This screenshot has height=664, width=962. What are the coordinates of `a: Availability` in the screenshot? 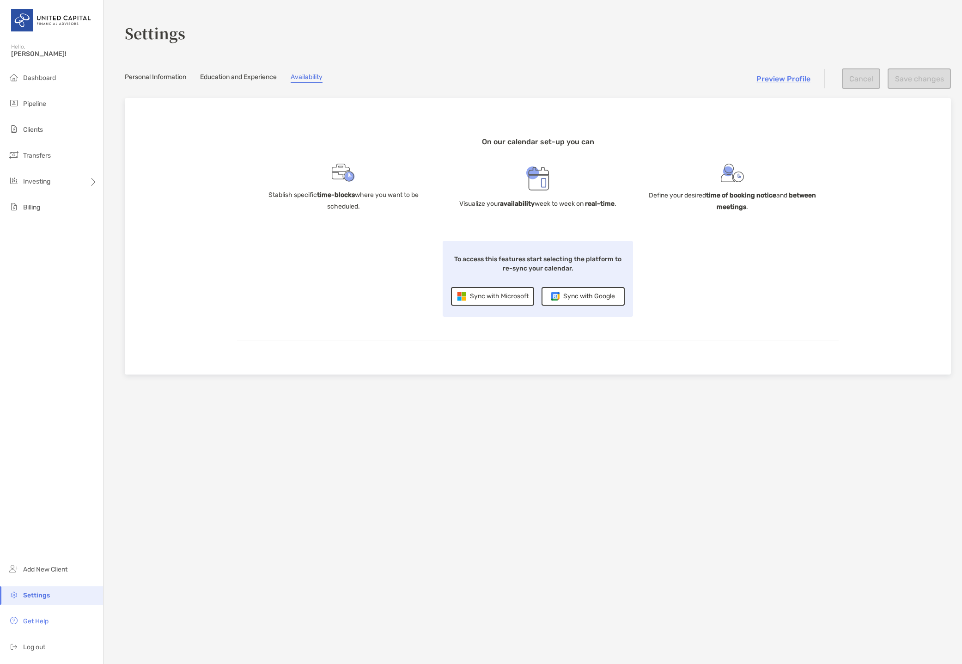 It's located at (306, 78).